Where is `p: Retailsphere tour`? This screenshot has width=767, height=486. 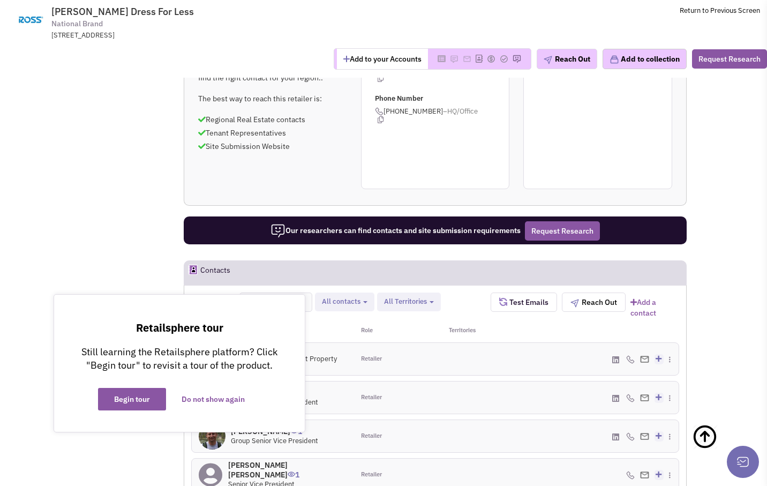 p: Retailsphere tour is located at coordinates (179, 328).